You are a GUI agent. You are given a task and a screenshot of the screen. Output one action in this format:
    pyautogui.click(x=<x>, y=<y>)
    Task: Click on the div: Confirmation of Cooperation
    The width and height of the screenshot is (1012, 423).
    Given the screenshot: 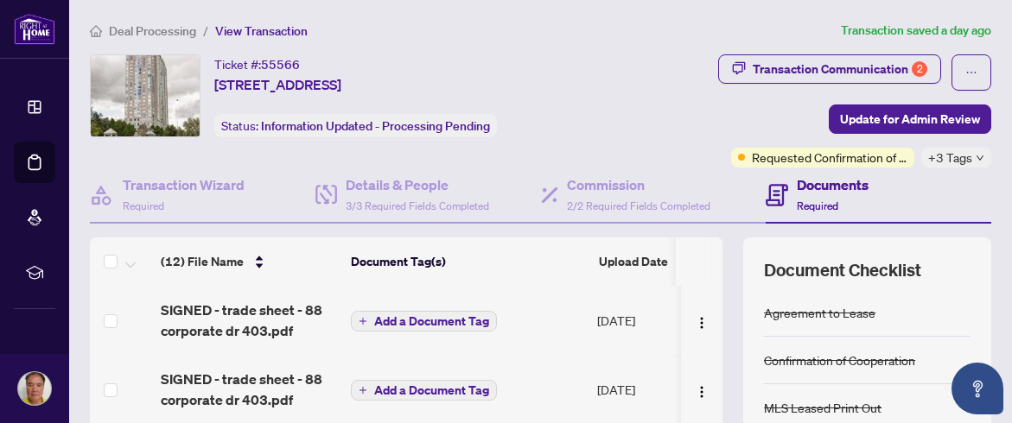 What is the action you would take?
    pyautogui.click(x=839, y=360)
    